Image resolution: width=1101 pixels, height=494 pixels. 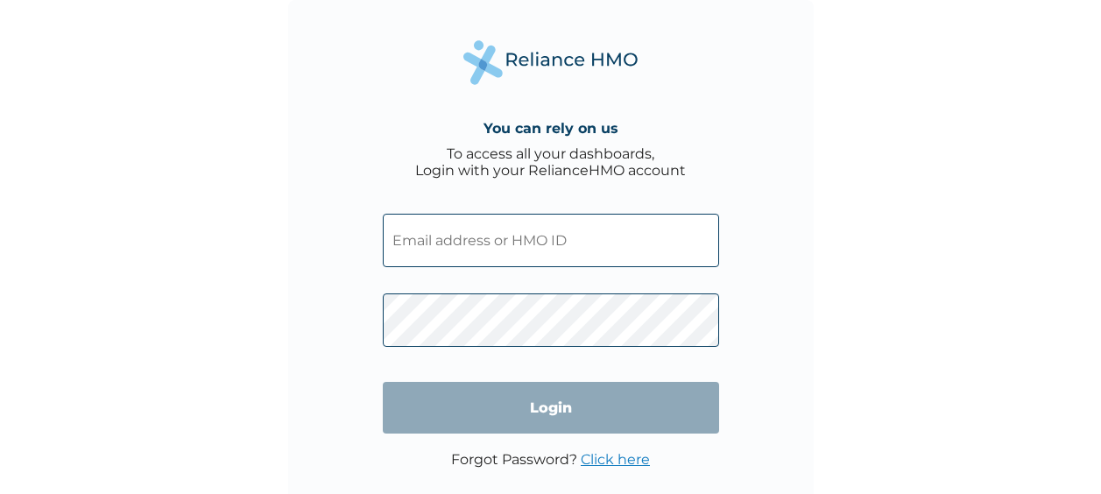 I want to click on img: Reliance Health's Logo, so click(x=551, y=62).